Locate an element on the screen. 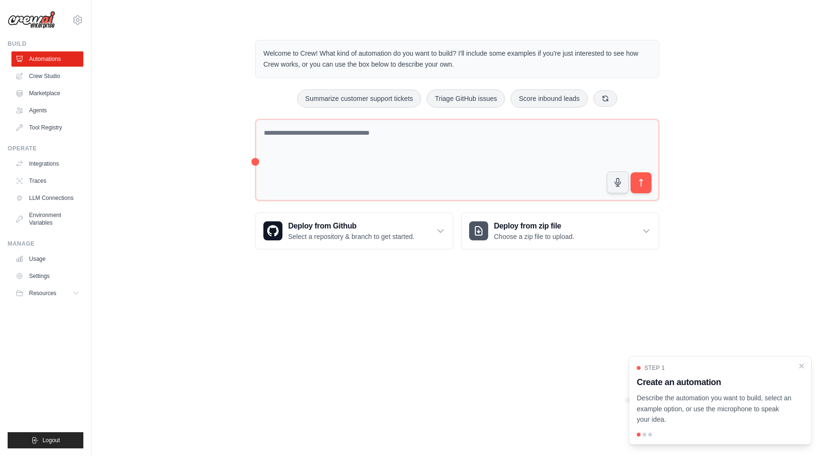 The image size is (823, 456). button: Logout is located at coordinates (45, 441).